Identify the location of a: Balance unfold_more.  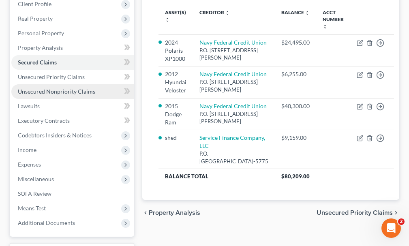
(296, 12).